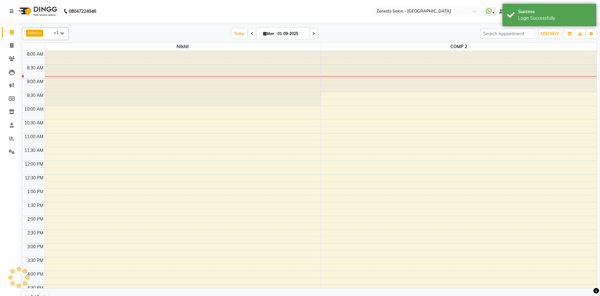  What do you see at coordinates (555, 18) in the screenshot?
I see `div: Login Successfully.` at bounding box center [555, 18].